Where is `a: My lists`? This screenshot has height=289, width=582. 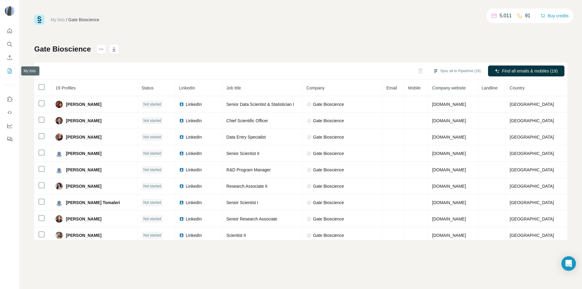
a: My lists is located at coordinates (58, 20).